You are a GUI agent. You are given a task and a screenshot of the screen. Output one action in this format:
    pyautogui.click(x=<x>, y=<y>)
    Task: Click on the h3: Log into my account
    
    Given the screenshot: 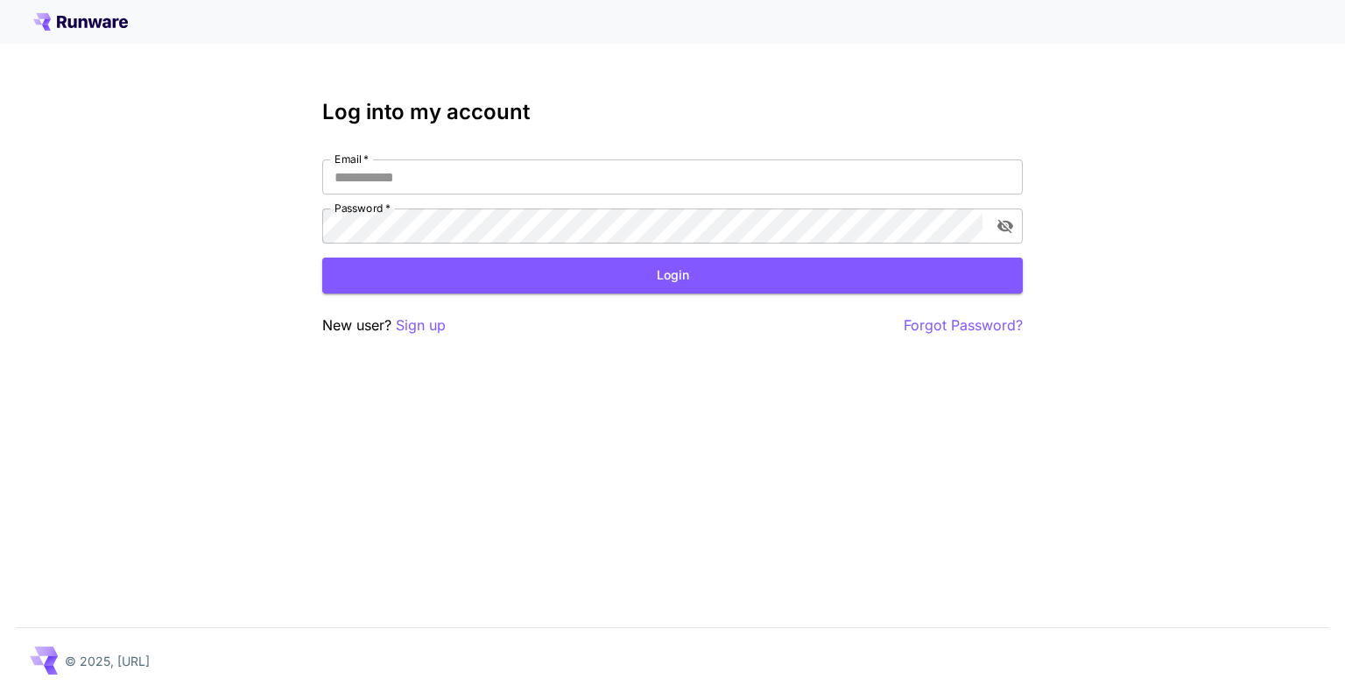 What is the action you would take?
    pyautogui.click(x=672, y=112)
    